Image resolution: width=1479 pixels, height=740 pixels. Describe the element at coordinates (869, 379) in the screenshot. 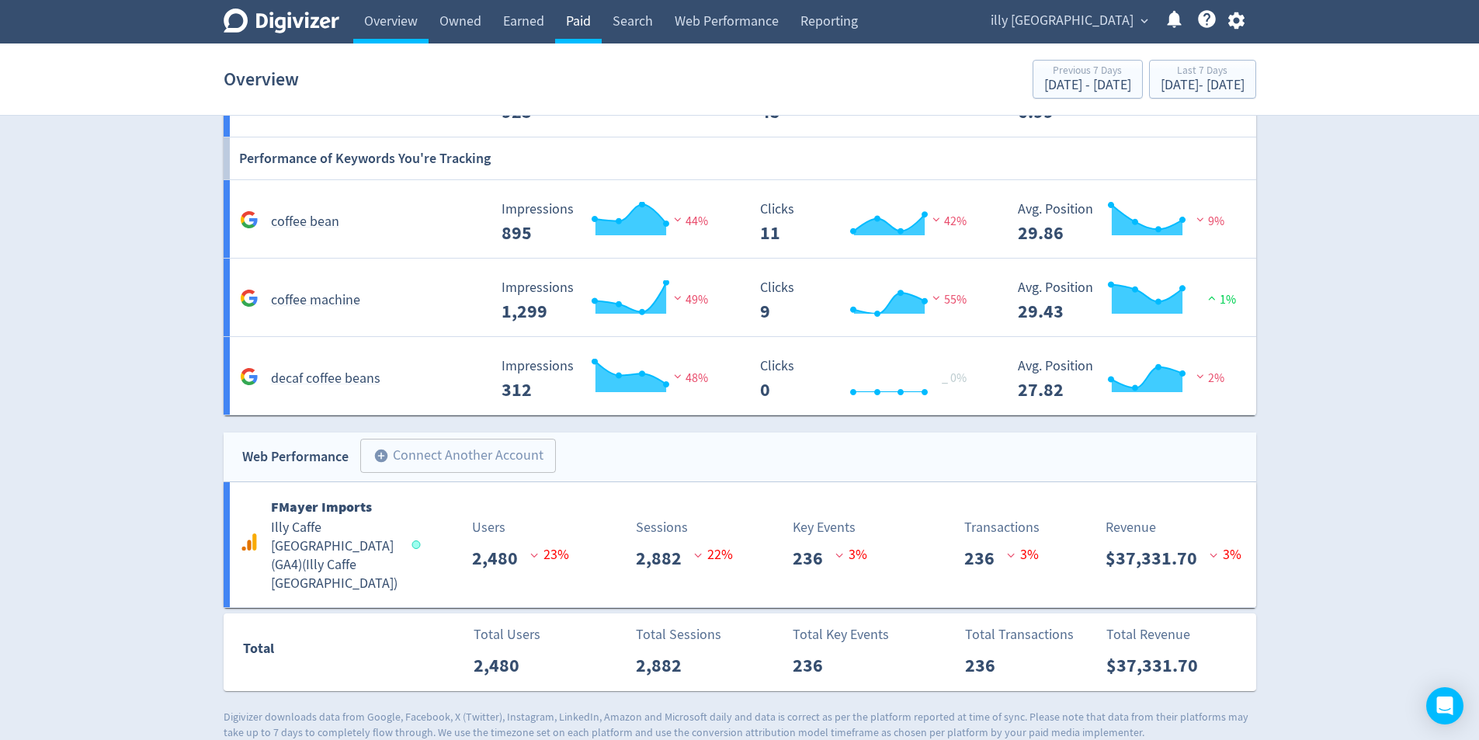

I see `svg: Clicks 0` at that location.